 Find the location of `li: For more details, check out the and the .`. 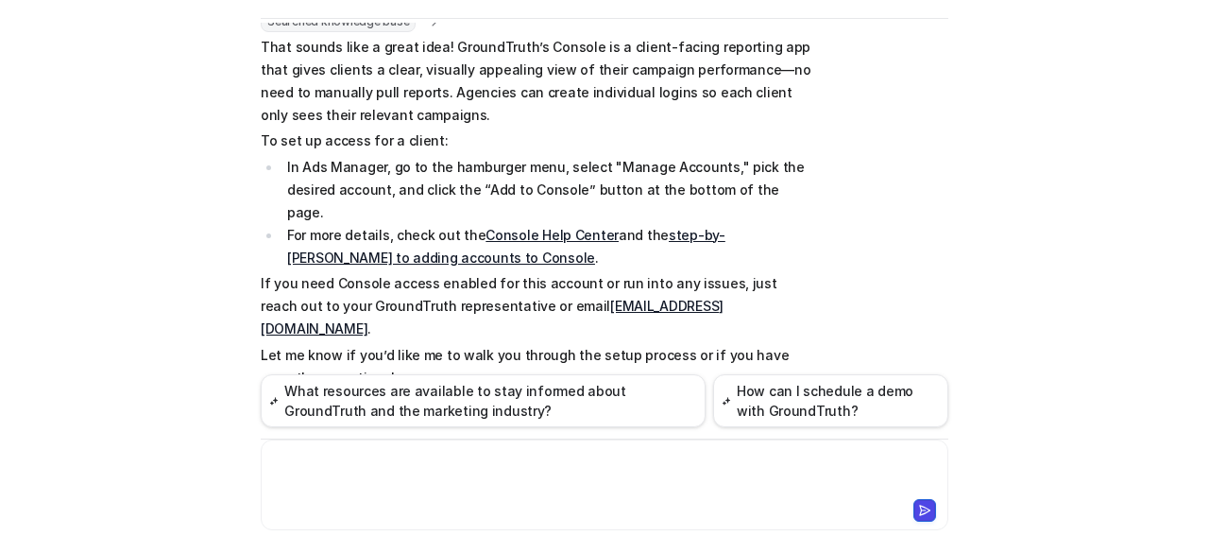

li: For more details, check out the and the . is located at coordinates (547, 247).